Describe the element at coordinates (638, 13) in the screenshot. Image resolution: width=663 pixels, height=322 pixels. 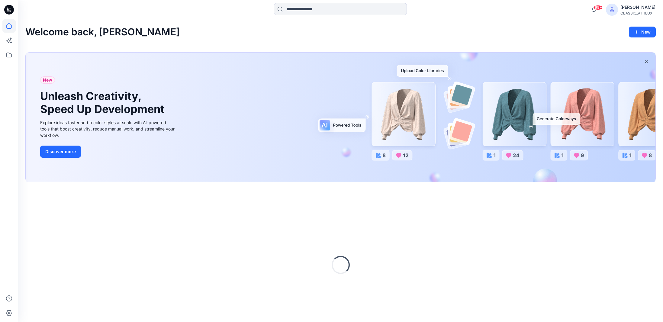
I see `div: CLASSIC_ATHLUX` at that location.